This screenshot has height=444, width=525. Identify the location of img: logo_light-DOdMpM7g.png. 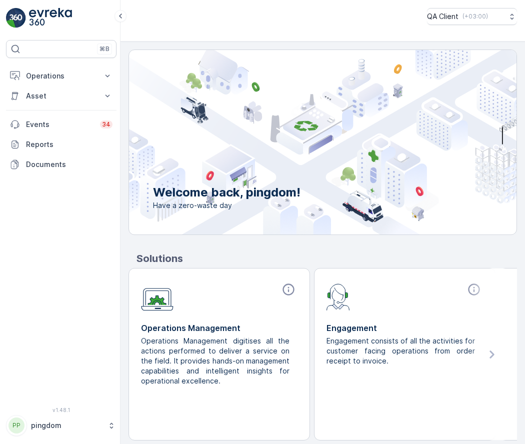
(51, 18).